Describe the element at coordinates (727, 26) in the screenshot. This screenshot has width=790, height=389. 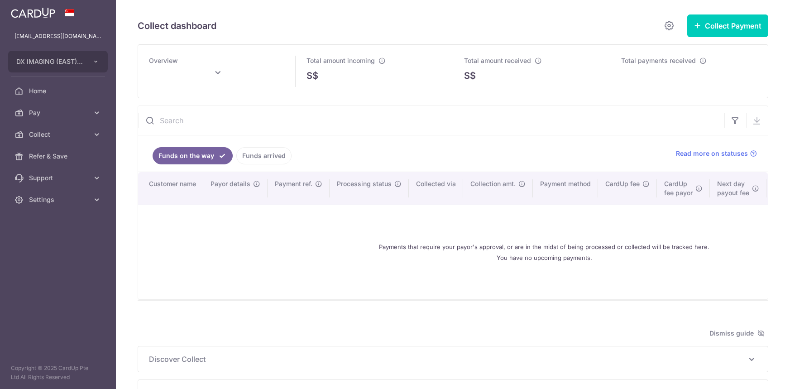
I see `button: Collect Payment` at that location.